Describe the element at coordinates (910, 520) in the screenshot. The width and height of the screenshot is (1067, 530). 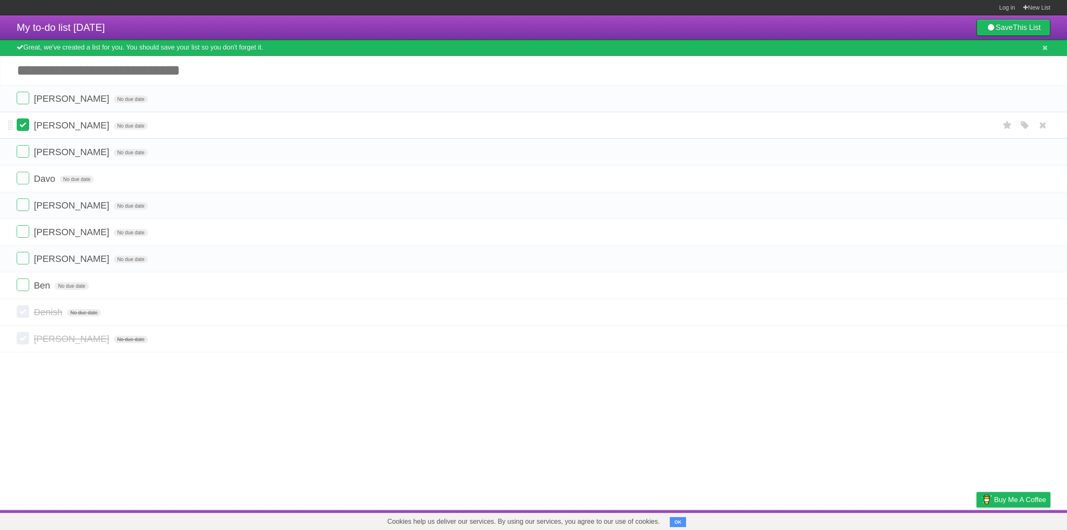
I see `a: Developers` at that location.